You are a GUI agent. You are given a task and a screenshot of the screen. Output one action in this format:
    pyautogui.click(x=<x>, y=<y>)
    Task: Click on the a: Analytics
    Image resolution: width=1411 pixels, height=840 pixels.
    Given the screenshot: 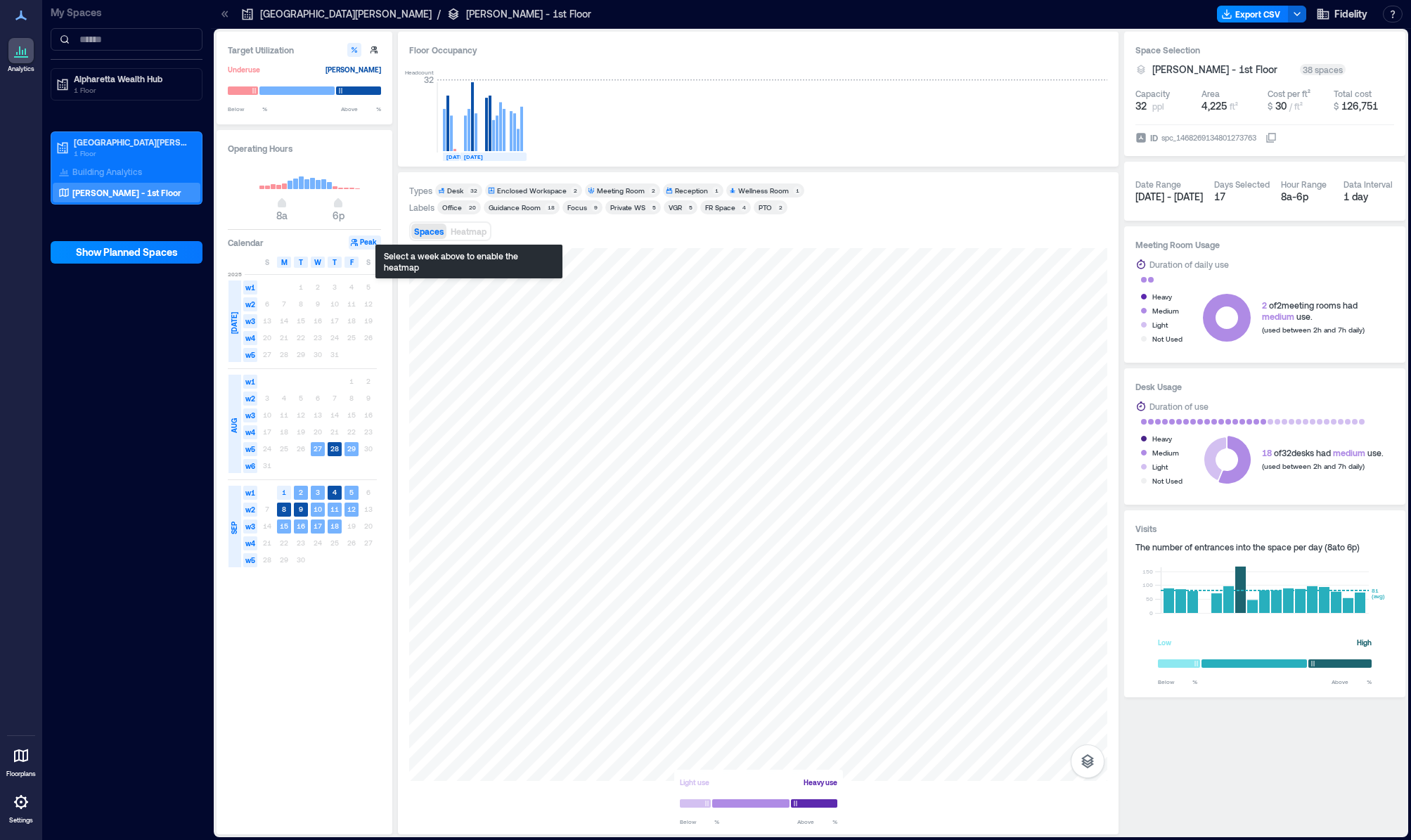 What is the action you would take?
    pyautogui.click(x=21, y=55)
    